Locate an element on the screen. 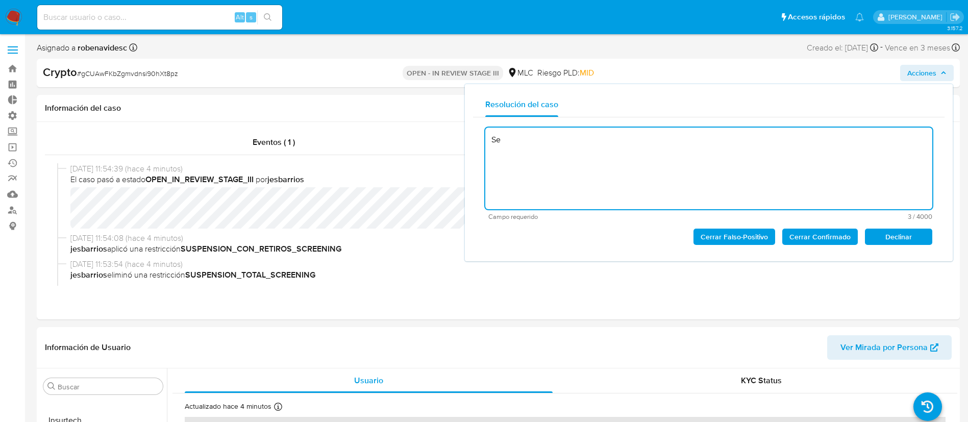 This screenshot has width=968, height=422. a: Salir is located at coordinates (955, 17).